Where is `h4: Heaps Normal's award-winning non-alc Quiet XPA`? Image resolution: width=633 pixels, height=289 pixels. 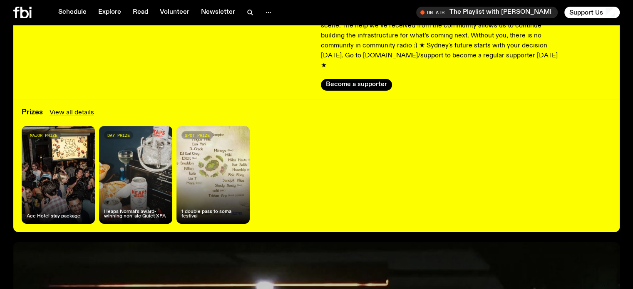 h4: Heaps Normal's award-winning non-alc Quiet XPA is located at coordinates (136, 214).